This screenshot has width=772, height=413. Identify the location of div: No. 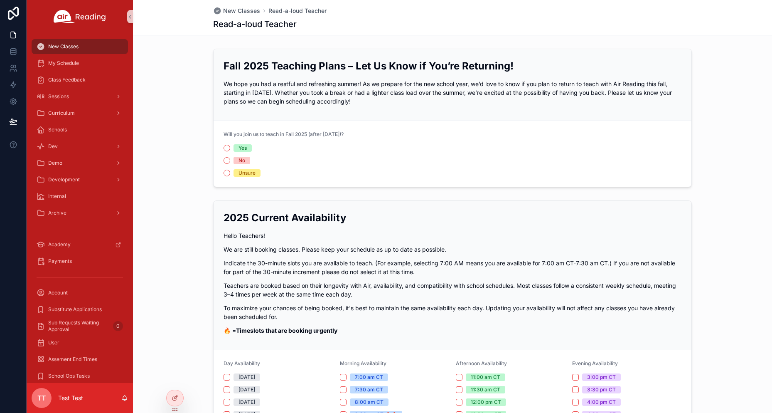
(242, 160).